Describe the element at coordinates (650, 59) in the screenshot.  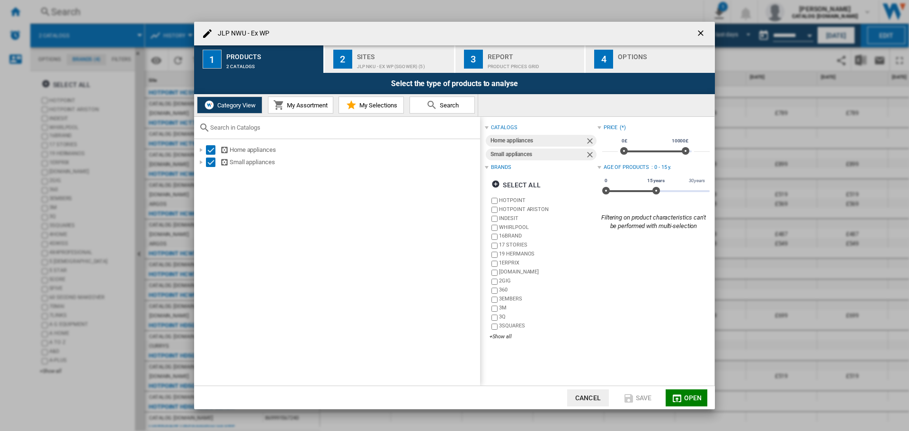
I see `button: 4 Options` at that location.